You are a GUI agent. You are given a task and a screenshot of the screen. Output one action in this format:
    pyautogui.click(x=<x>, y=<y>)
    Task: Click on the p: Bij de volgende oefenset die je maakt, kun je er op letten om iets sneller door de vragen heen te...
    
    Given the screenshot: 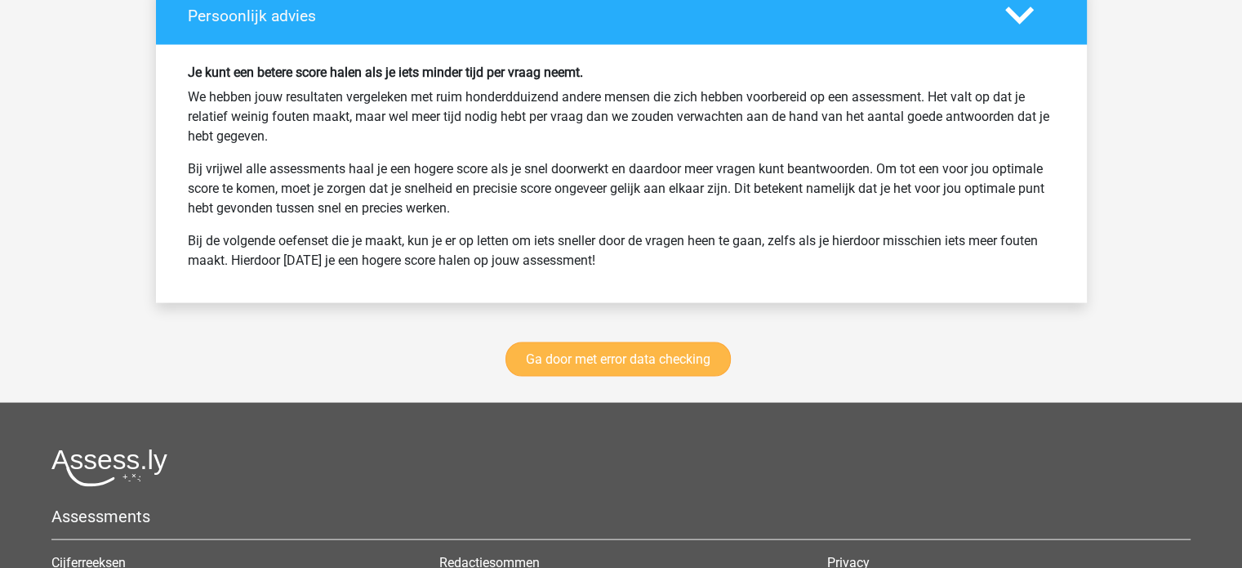 What is the action you would take?
    pyautogui.click(x=621, y=251)
    